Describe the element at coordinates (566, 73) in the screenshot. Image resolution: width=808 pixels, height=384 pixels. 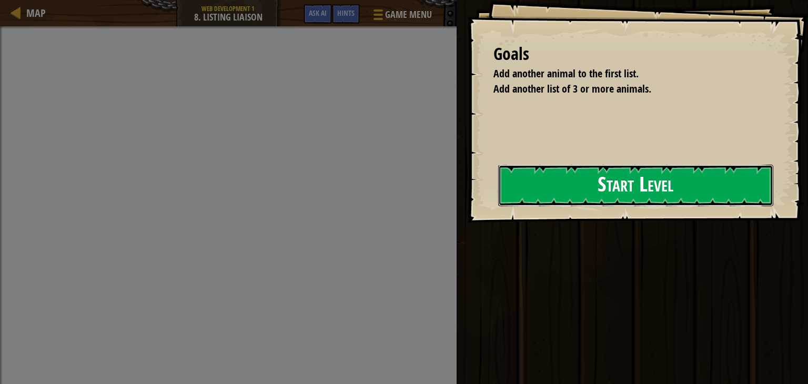
I see `span: Add another animal to the first list.` at that location.